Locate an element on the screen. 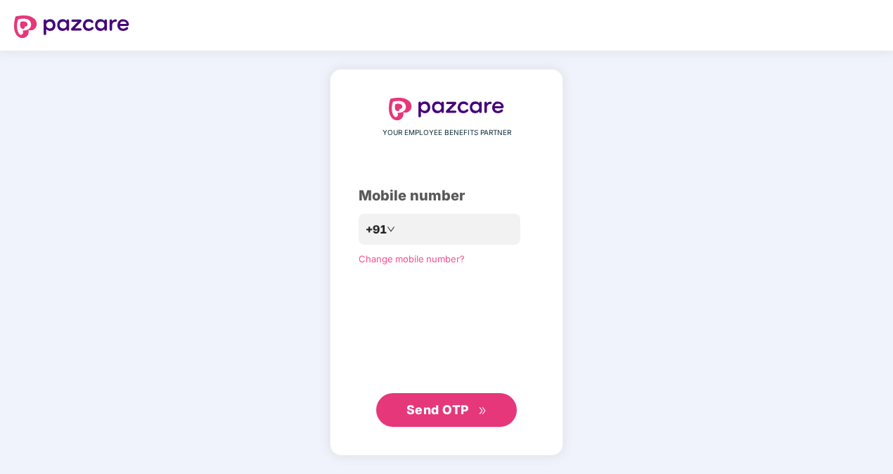  span: YOUR EMPLOYEE BENEFITS PARTNER is located at coordinates (446, 133).